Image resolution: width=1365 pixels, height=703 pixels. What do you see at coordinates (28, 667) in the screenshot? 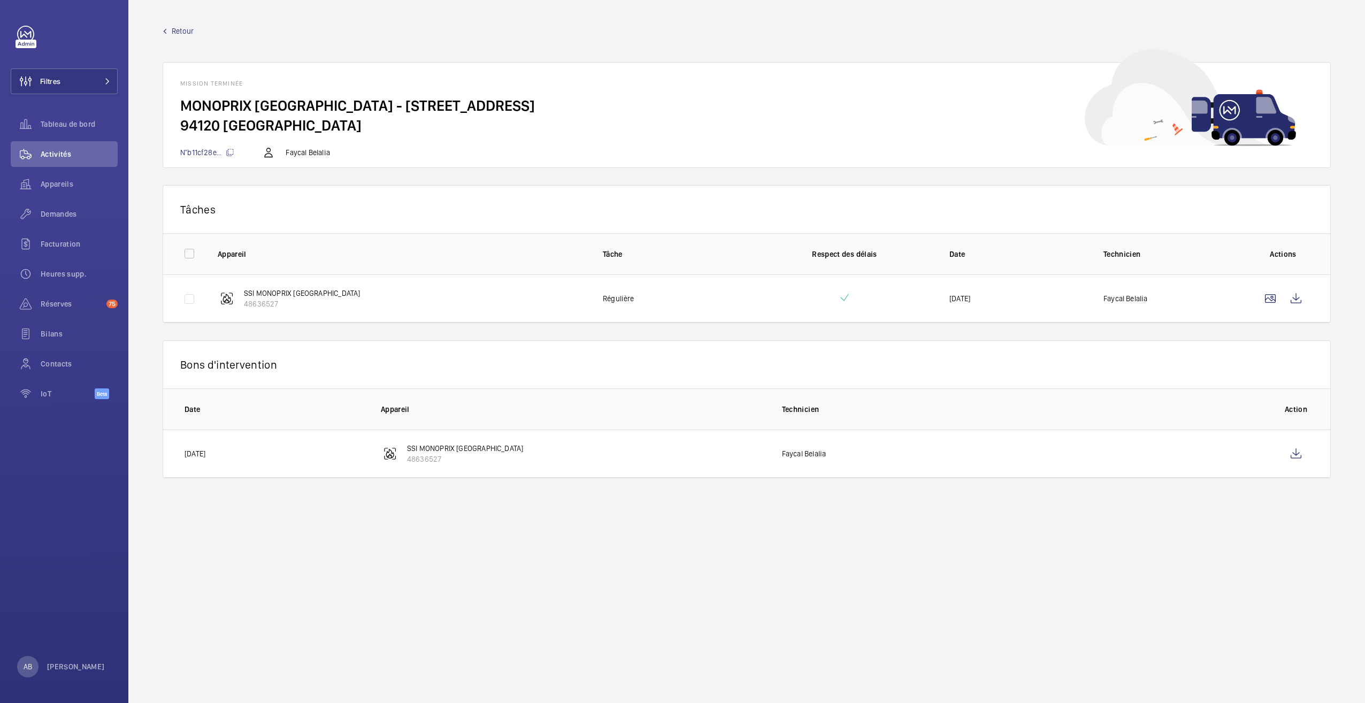
I see `p: AB` at bounding box center [28, 667].